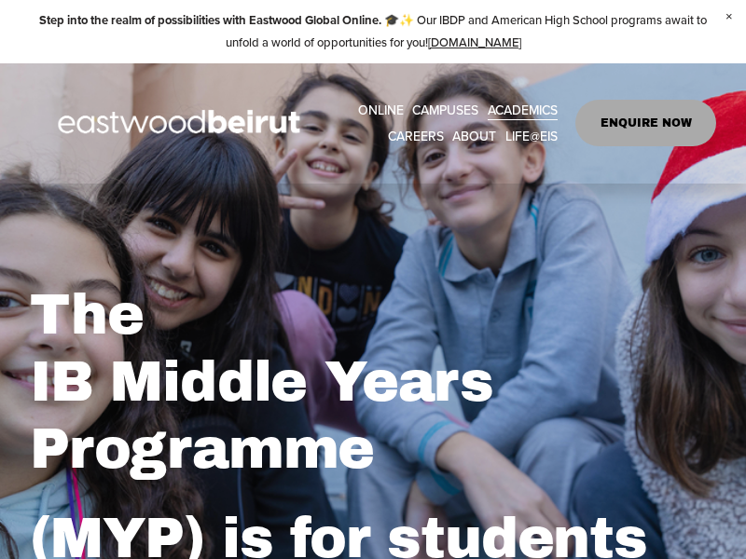 This screenshot has width=746, height=559. Describe the element at coordinates (380, 110) in the screenshot. I see `a: ONLINE` at that location.